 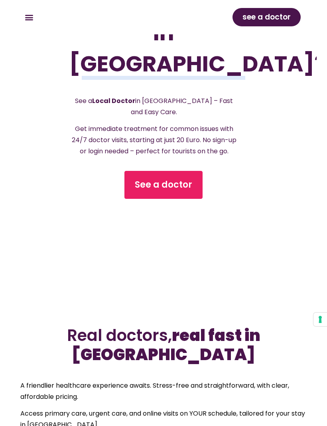 What do you see at coordinates (114, 101) in the screenshot?
I see `strong: Local Doctor` at bounding box center [114, 101].